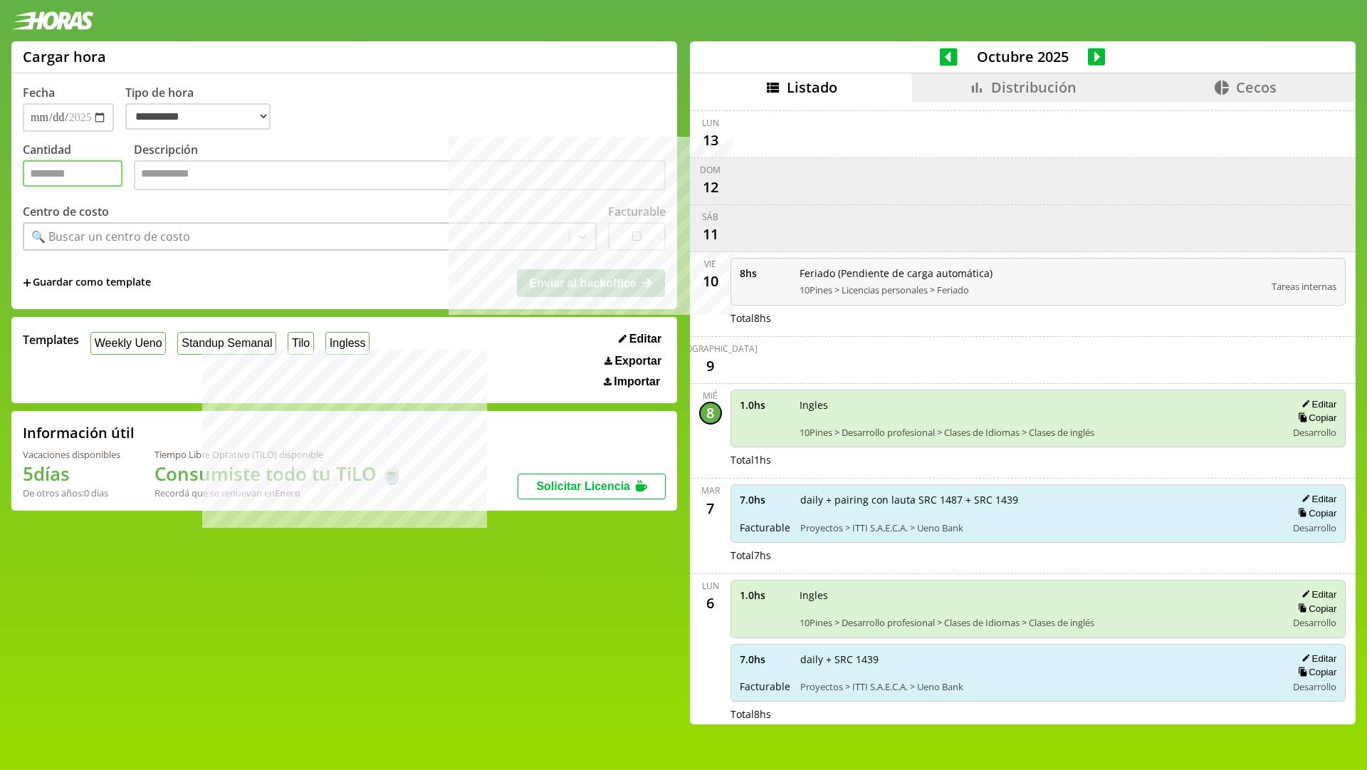 This screenshot has width=1367, height=770. I want to click on label: Fecha, so click(38, 93).